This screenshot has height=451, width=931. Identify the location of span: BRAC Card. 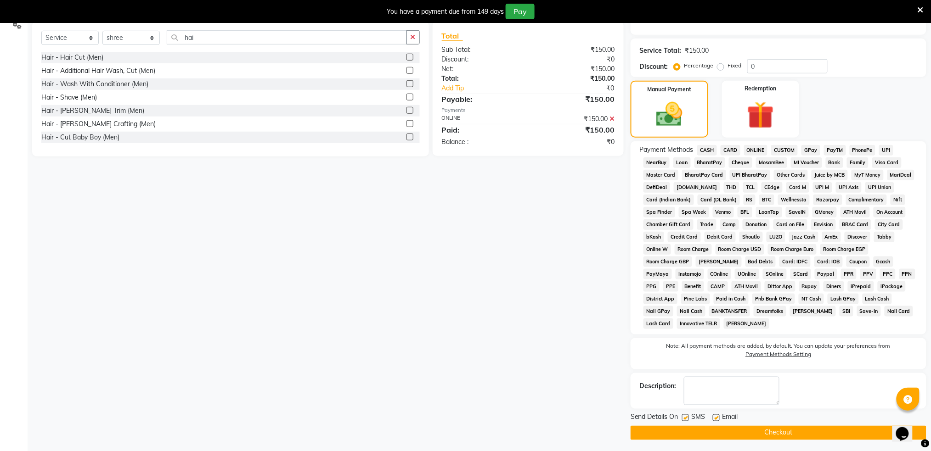
(856, 225).